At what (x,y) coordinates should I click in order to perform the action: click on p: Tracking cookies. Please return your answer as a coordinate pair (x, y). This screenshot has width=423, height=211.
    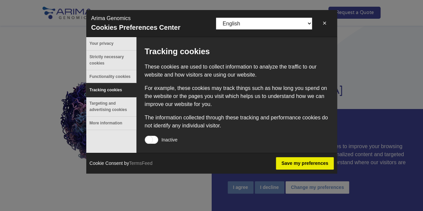
    Looking at the image, I should click on (237, 52).